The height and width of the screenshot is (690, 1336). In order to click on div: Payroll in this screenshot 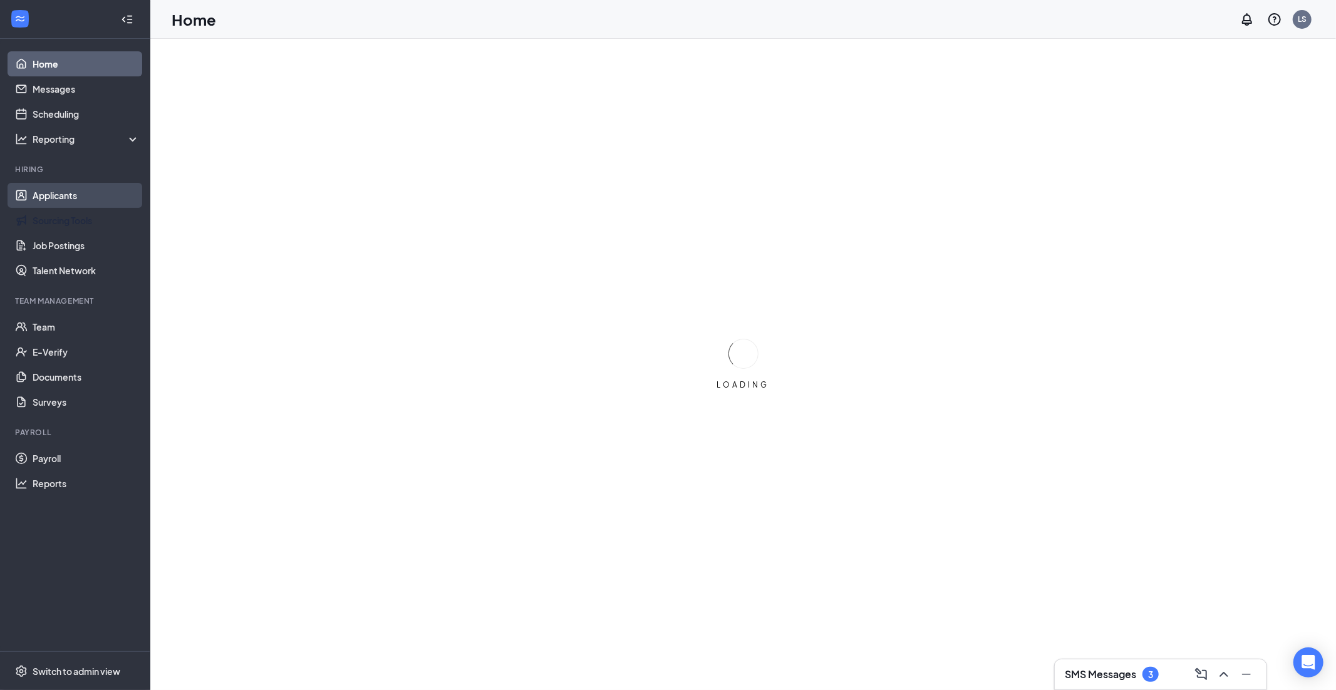, I will do `click(76, 432)`.